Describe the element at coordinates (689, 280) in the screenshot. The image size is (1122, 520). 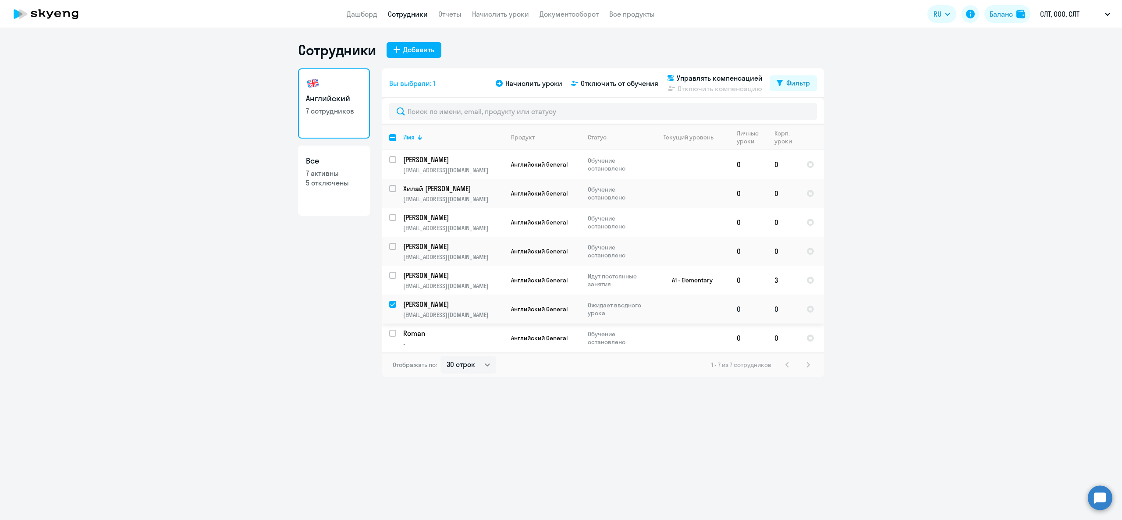
I see `td: A1 - Elementary` at that location.